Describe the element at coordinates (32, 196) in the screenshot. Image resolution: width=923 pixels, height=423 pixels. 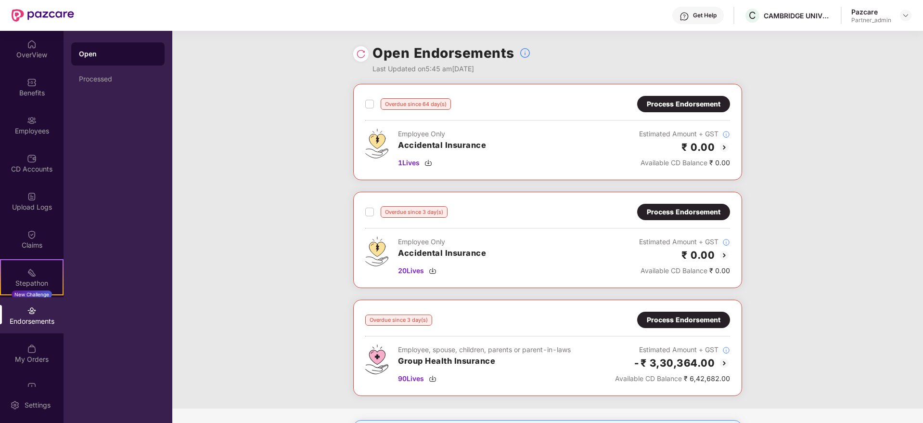
I see `img: svg+xml;base64,PHN2ZyBpZD0iVXBsb2FkX0xvZ3MiIGRhdGEtbmFtZT0iVXBsb2FkIExvZ3MiIHhtbG5zPSJodHRwOi8vd3...` at that location.